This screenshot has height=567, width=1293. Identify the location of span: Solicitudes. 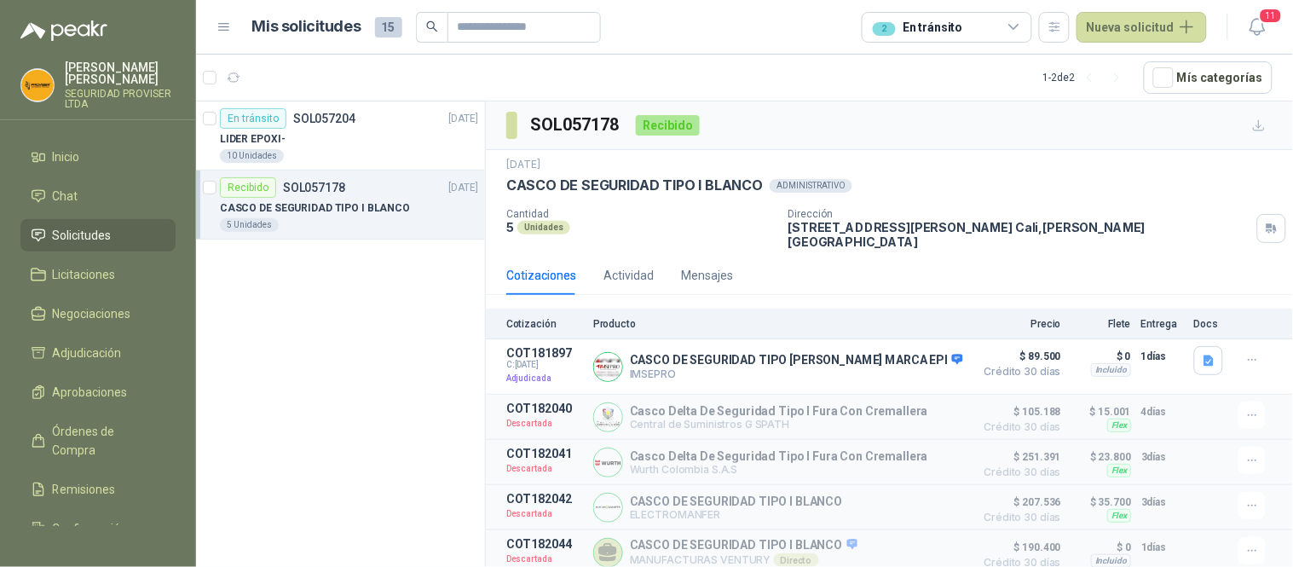
(82, 235).